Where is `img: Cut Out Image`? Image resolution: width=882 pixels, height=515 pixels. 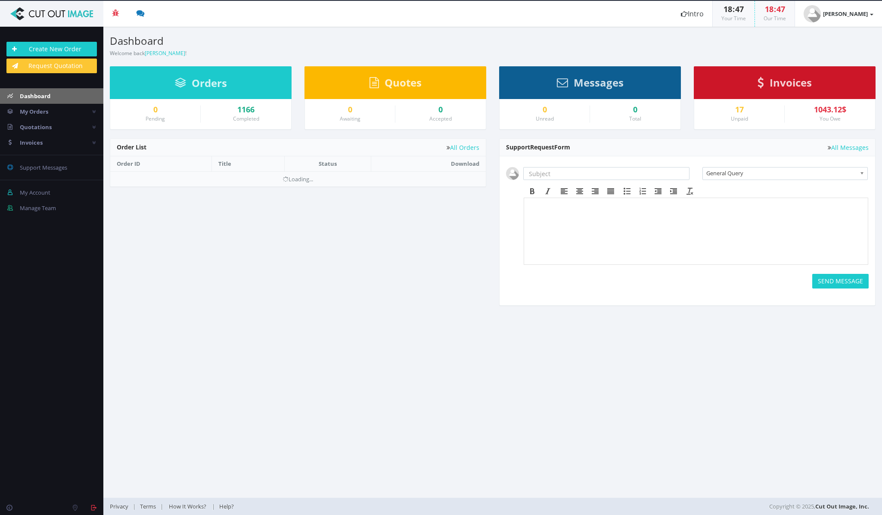
img: Cut Out Image is located at coordinates (52, 14).